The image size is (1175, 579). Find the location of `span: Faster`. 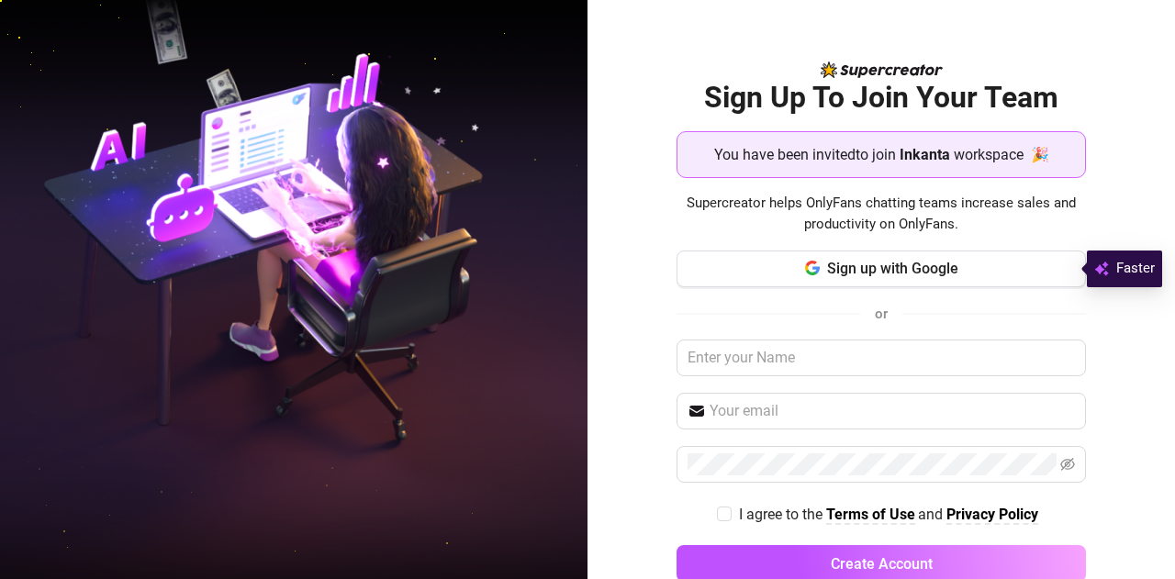

span: Faster is located at coordinates (1135, 269).